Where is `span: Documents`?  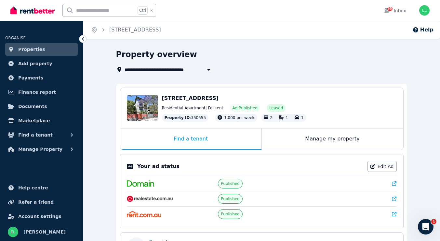
span: Documents is located at coordinates (32, 107).